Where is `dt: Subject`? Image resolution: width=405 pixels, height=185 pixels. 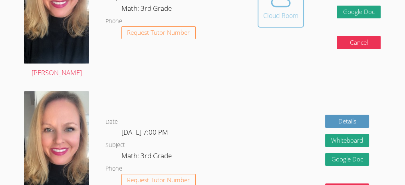 dt: Subject is located at coordinates (115, 145).